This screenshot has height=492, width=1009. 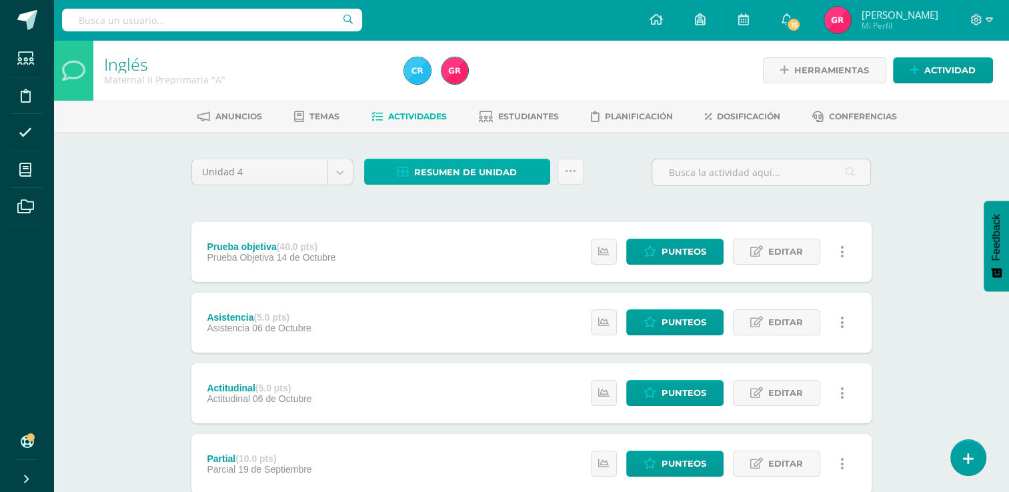 I want to click on a: Dosificación, so click(x=742, y=117).